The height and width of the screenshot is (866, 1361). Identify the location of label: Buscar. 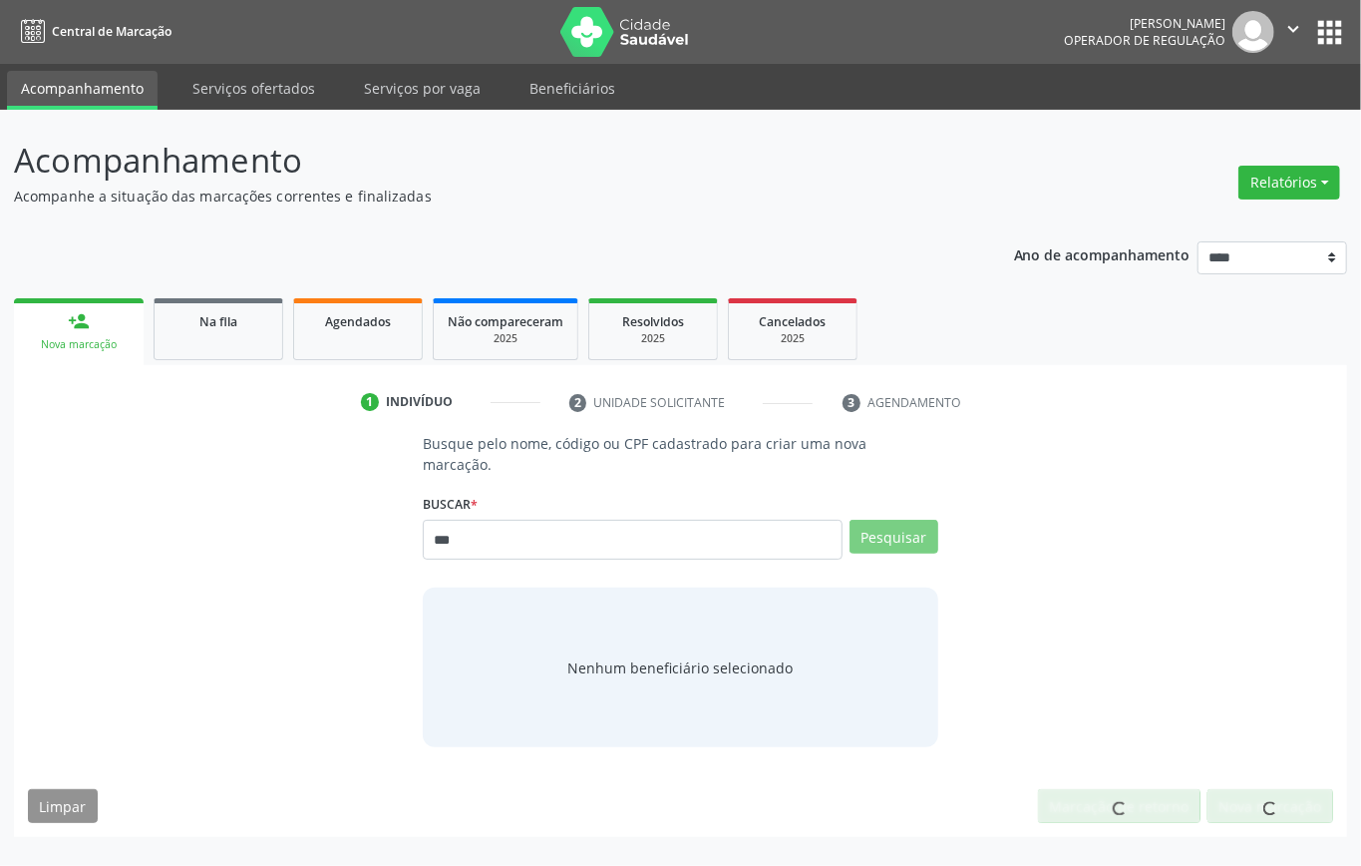
(450, 504).